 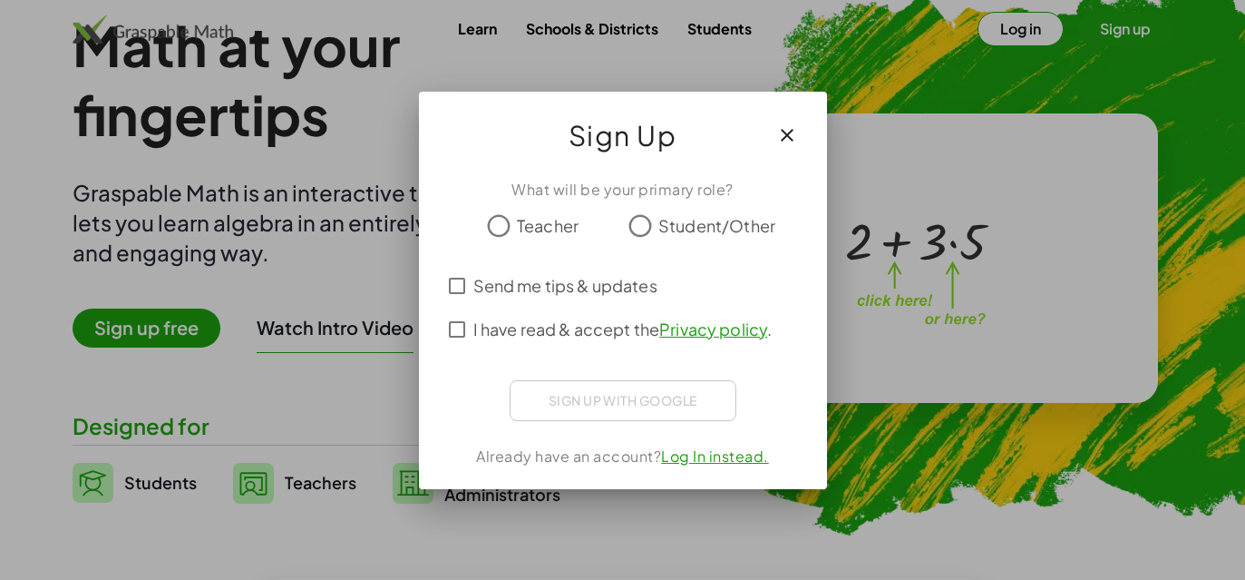 I want to click on span: I have read & accept the ., so click(x=623, y=328).